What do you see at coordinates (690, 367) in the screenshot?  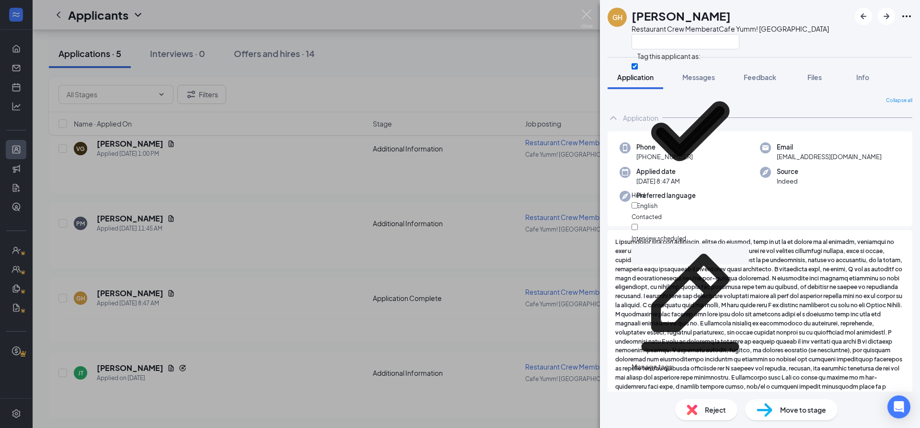 I see `div: Manage tags` at bounding box center [690, 367].